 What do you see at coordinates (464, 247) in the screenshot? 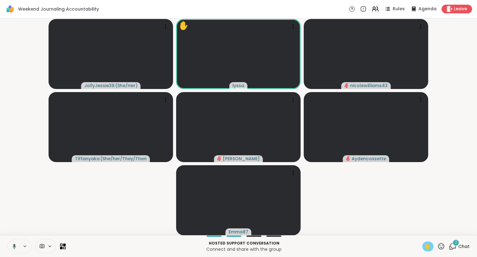
I see `span: Chat` at bounding box center [464, 247].